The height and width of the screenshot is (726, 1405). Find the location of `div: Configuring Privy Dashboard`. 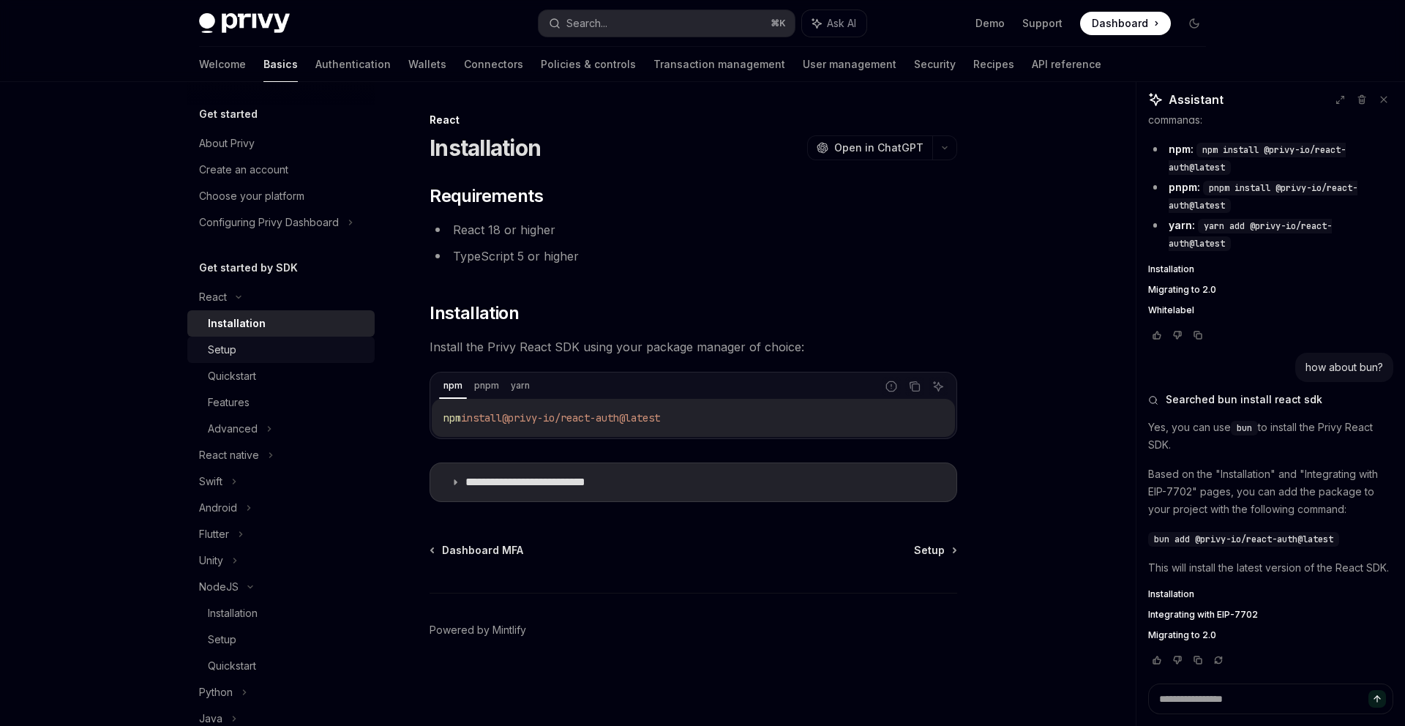

div: Configuring Privy Dashboard is located at coordinates (269, 223).